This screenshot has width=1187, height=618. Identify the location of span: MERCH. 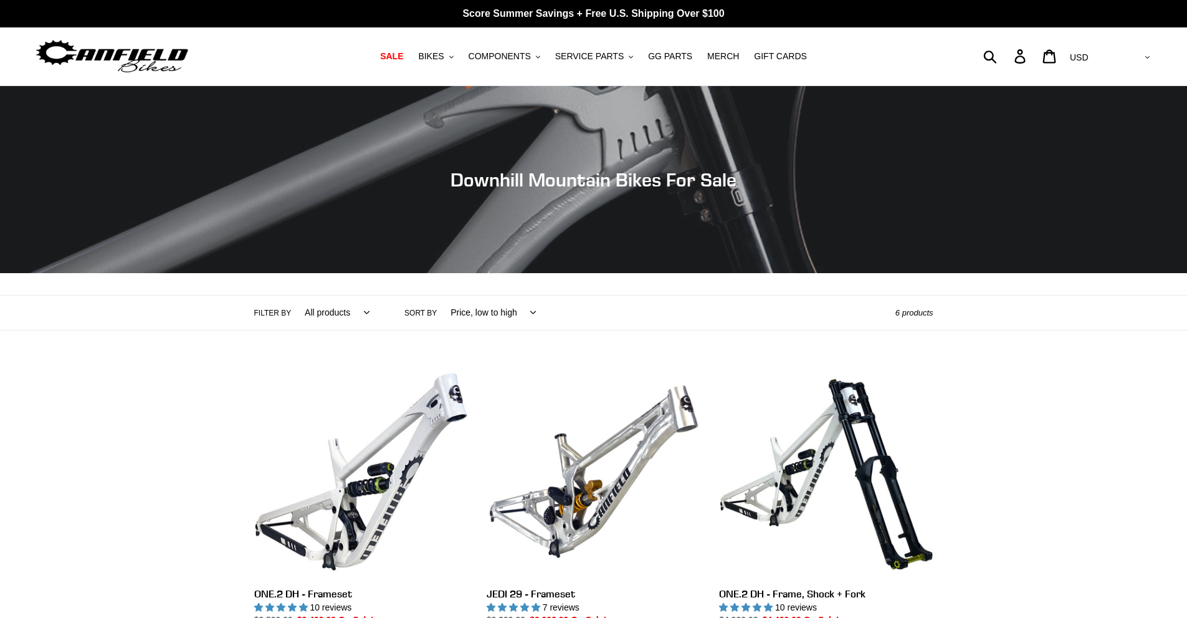
(723, 56).